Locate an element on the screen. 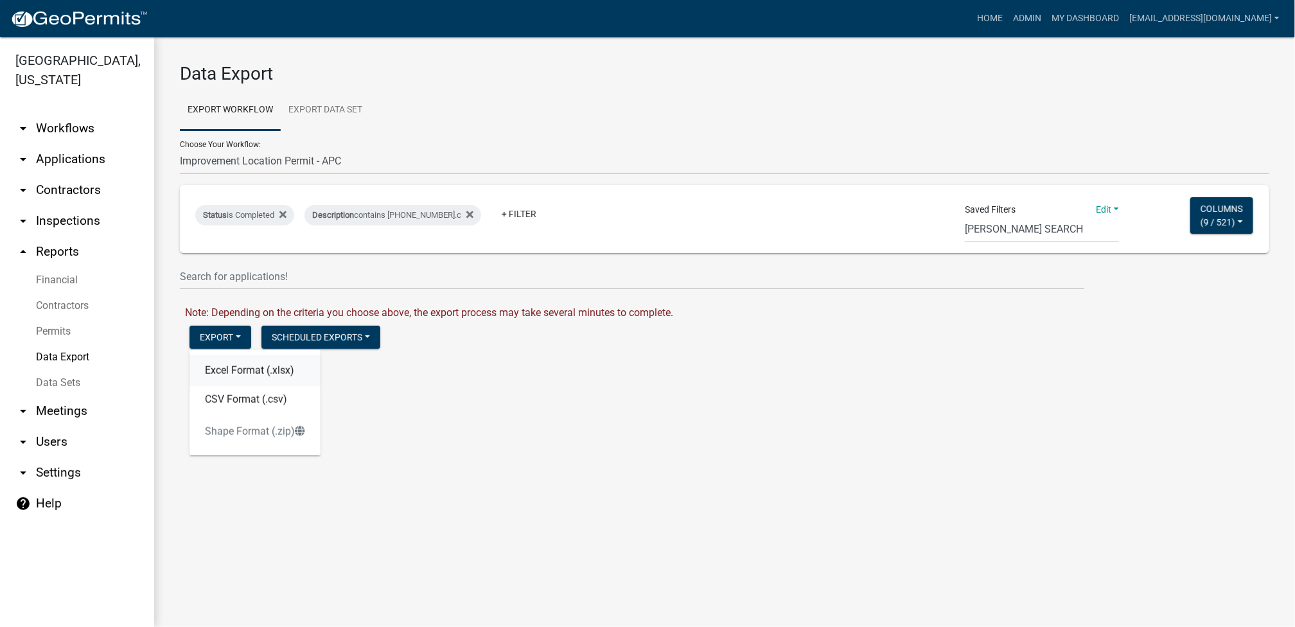  span: Saved Filters is located at coordinates (990, 209).